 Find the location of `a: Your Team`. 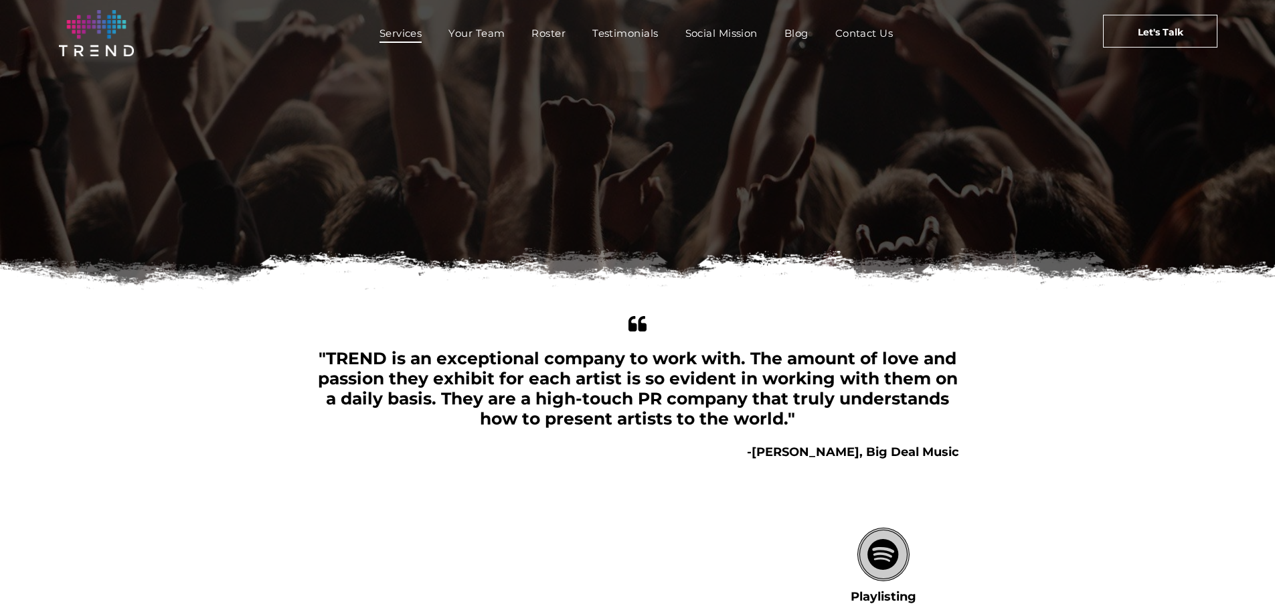

a: Your Team is located at coordinates (476, 33).